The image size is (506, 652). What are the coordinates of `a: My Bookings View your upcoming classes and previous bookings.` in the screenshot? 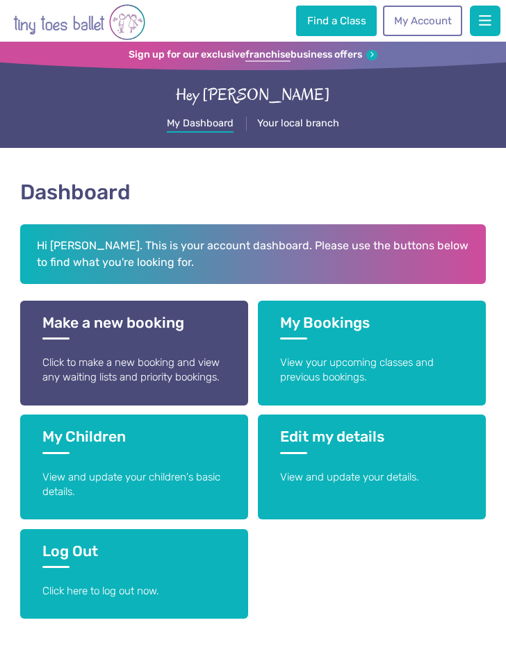 It's located at (372, 353).